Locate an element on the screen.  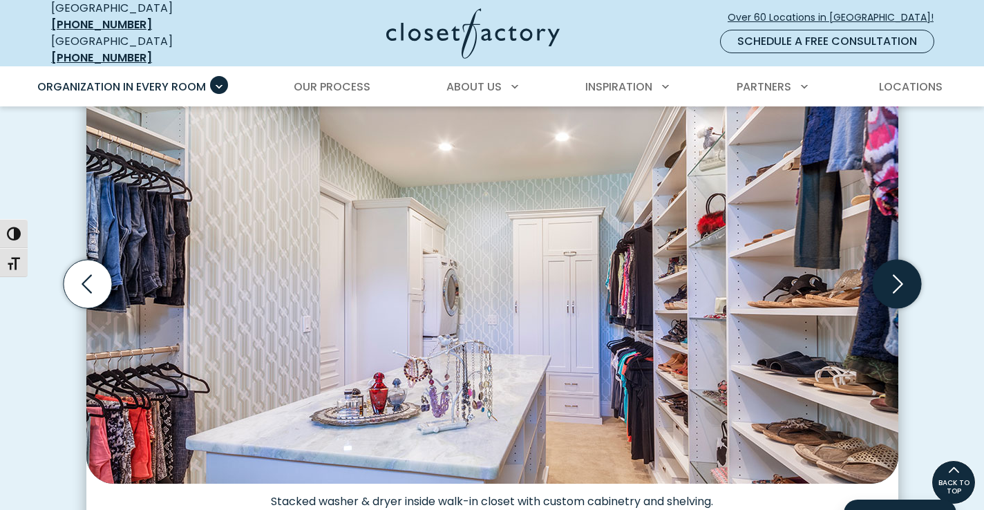
span: Partners is located at coordinates (764, 86).